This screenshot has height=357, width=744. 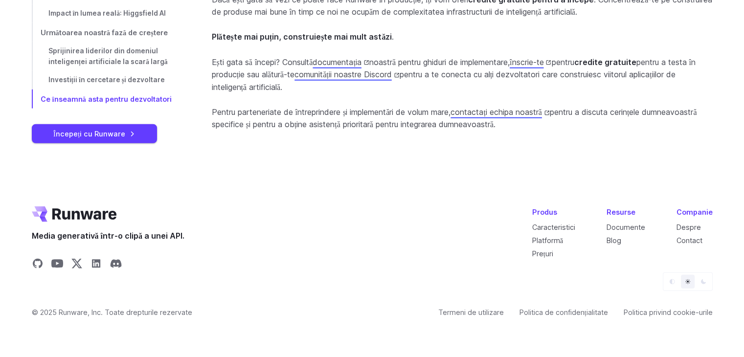 I want to click on a: Prețuri, so click(x=543, y=253).